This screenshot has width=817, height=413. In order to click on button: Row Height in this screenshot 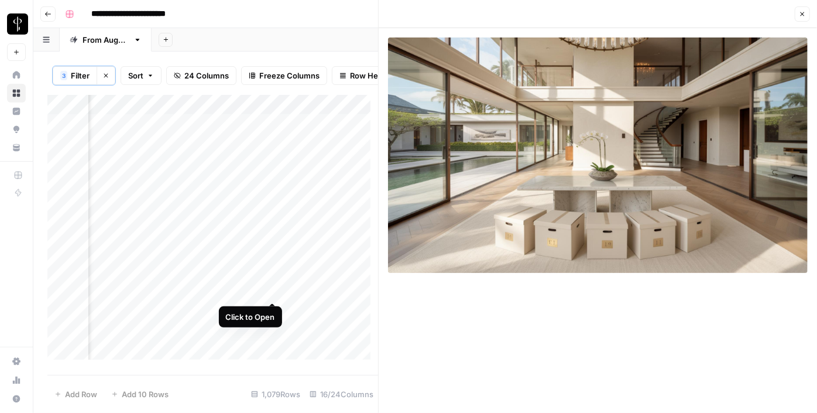, I will do `click(366, 76)`.